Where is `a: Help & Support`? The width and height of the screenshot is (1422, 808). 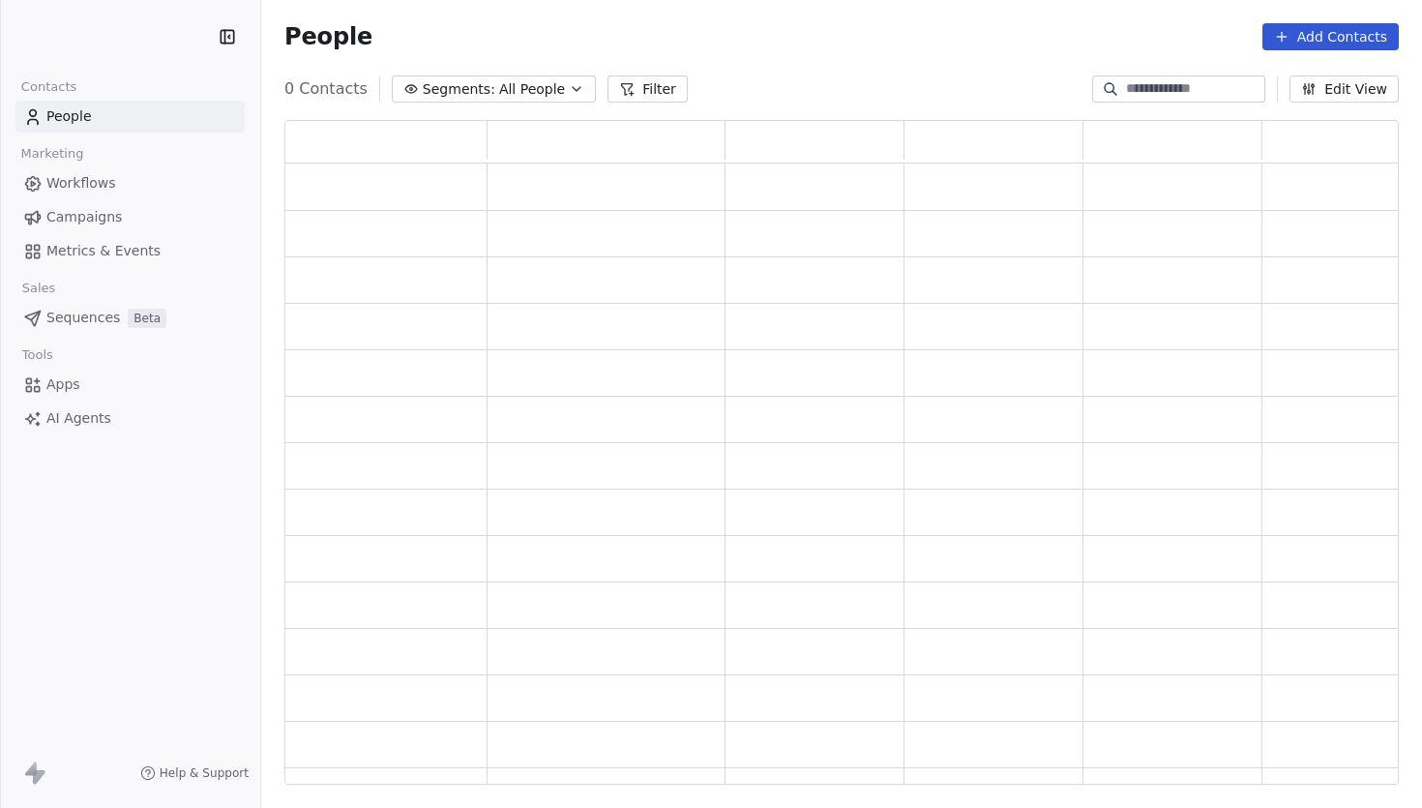 a: Help & Support is located at coordinates (194, 773).